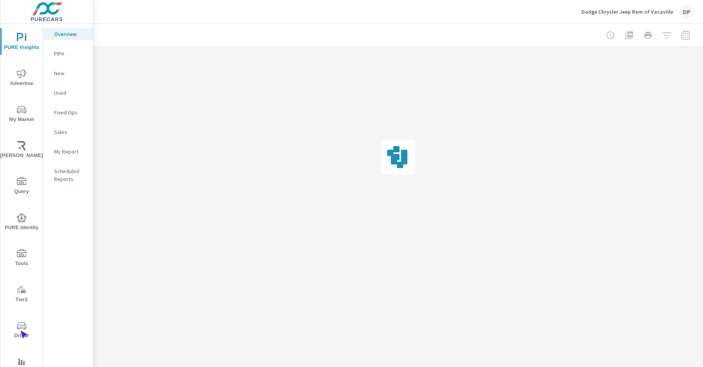 This screenshot has width=703, height=367. Describe the element at coordinates (70, 175) in the screenshot. I see `p: Scheduled Reports` at that location.